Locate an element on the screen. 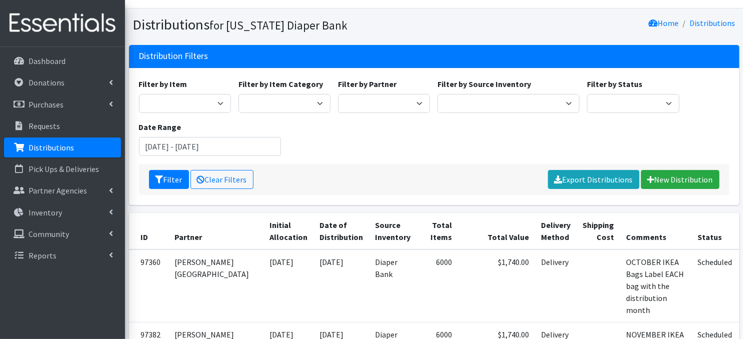 The width and height of the screenshot is (743, 339). a: Export Distributions is located at coordinates (593, 179).